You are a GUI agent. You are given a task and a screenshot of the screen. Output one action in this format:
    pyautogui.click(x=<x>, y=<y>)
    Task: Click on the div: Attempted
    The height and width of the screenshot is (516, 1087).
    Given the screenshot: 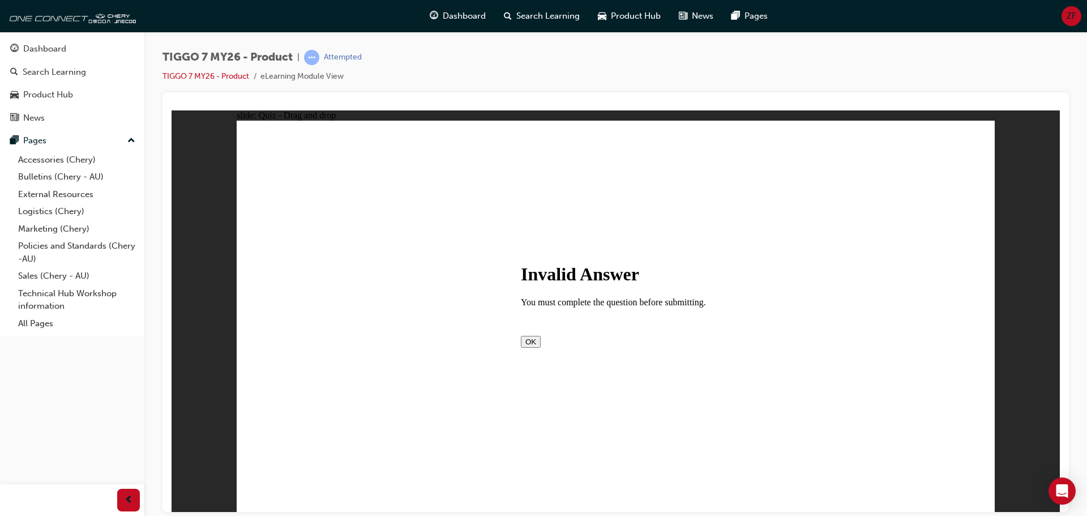 What is the action you would take?
    pyautogui.click(x=343, y=57)
    